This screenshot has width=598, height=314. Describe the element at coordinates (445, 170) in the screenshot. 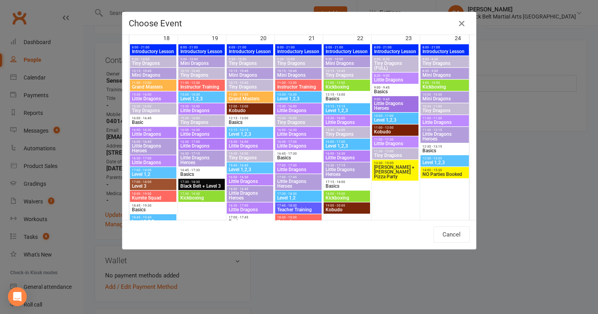

I see `span: 14:00 - 15:30` at that location.